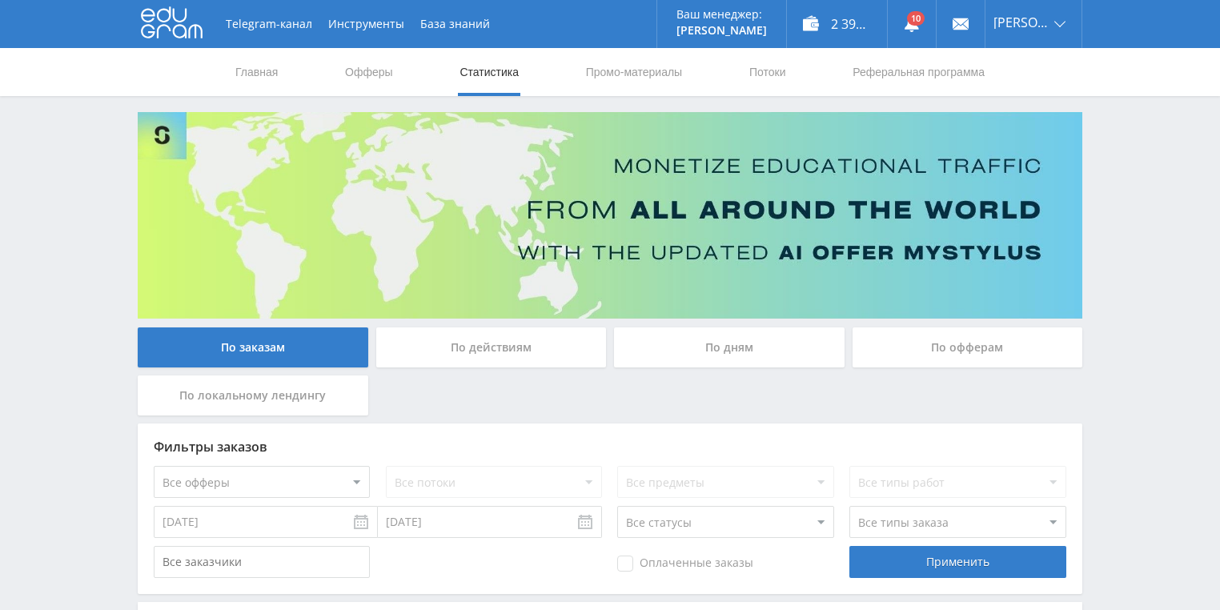  I want to click on a: Офферы, so click(369, 72).